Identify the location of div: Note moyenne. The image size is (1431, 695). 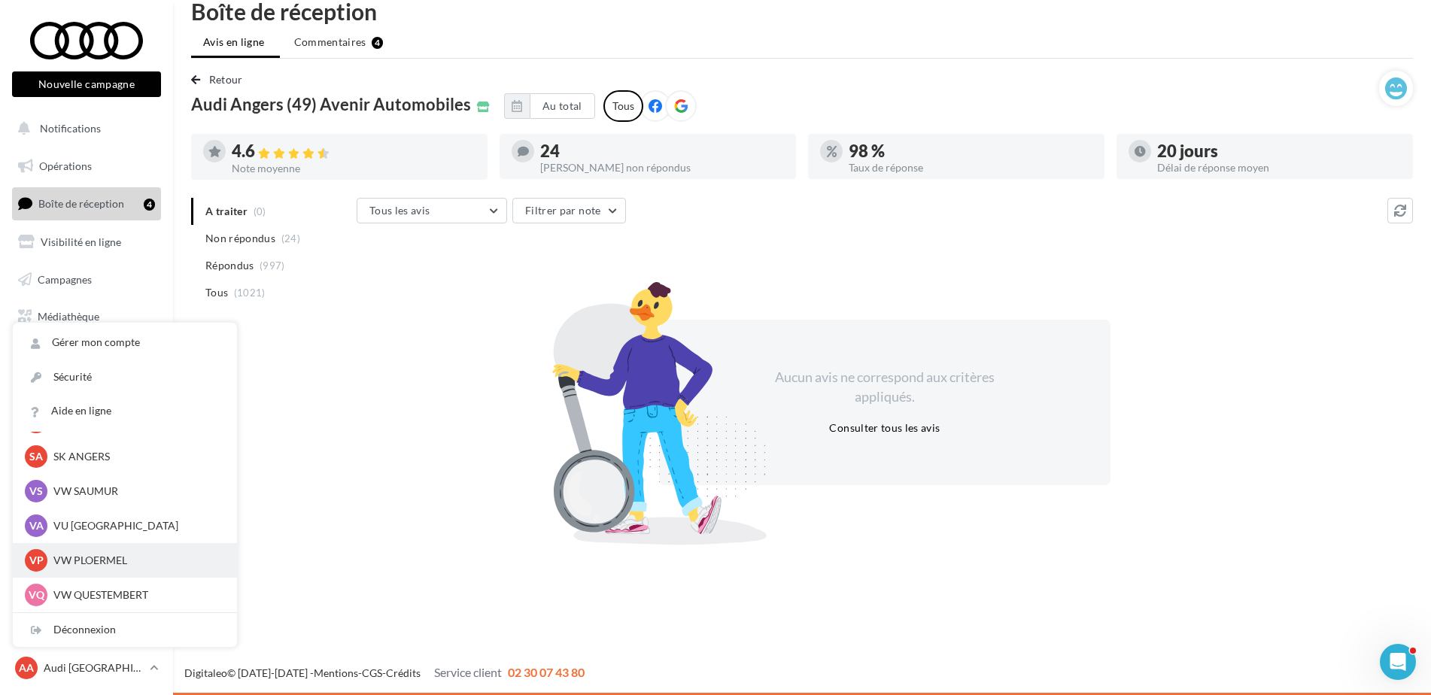
(354, 169).